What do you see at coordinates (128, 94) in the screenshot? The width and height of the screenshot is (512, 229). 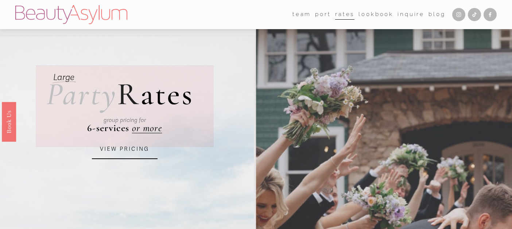 I see `span: R` at bounding box center [128, 94].